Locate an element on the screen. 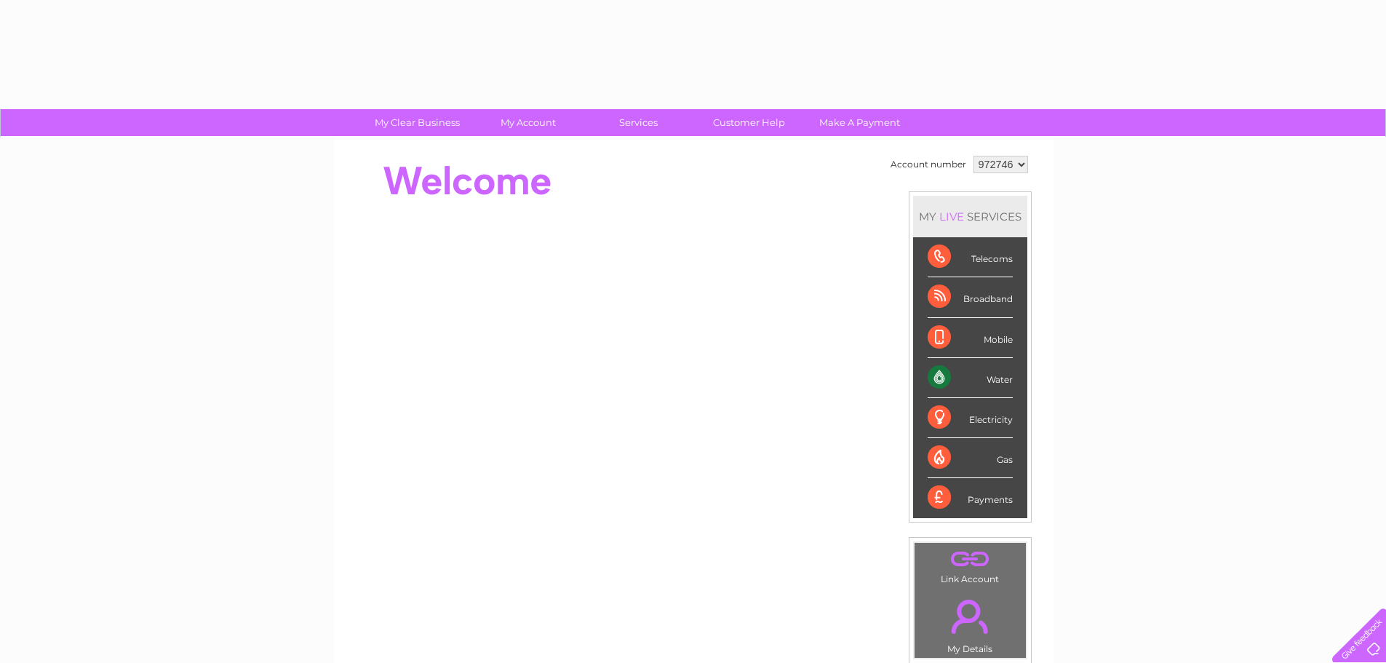 The height and width of the screenshot is (663, 1386). a: Services is located at coordinates (638, 122).